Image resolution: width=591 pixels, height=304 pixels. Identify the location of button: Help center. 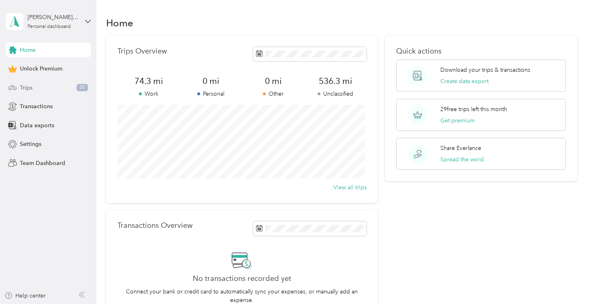
(25, 295).